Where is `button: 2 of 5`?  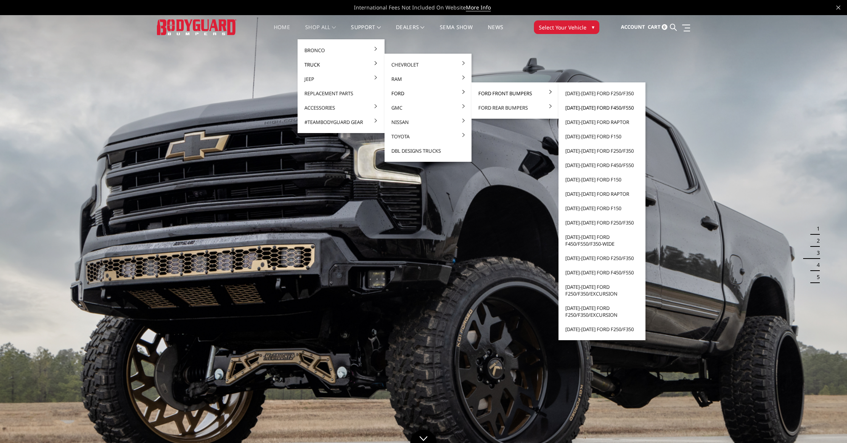
button: 2 of 5 is located at coordinates (816, 241).